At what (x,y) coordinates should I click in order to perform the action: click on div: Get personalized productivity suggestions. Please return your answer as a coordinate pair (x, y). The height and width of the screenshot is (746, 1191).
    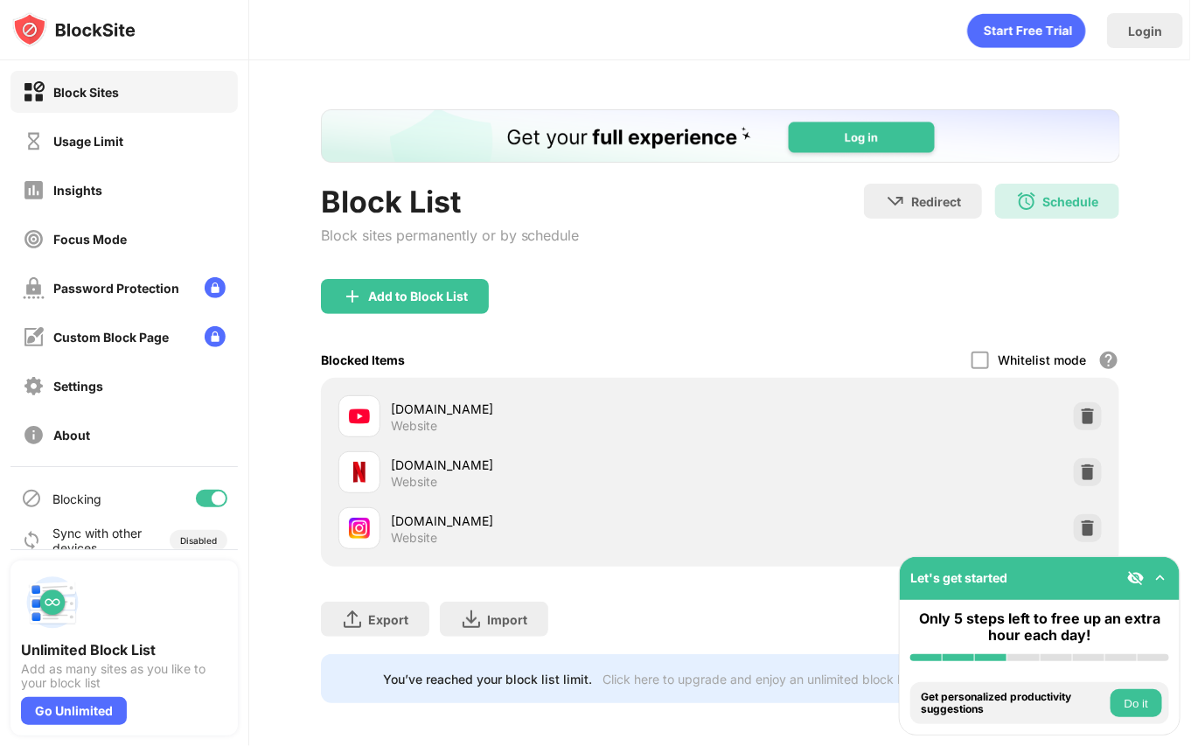
    Looking at the image, I should click on (1014, 703).